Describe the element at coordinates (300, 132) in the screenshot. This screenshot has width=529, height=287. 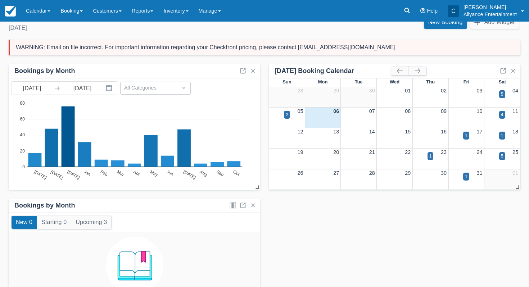
I see `a: 12` at that location.